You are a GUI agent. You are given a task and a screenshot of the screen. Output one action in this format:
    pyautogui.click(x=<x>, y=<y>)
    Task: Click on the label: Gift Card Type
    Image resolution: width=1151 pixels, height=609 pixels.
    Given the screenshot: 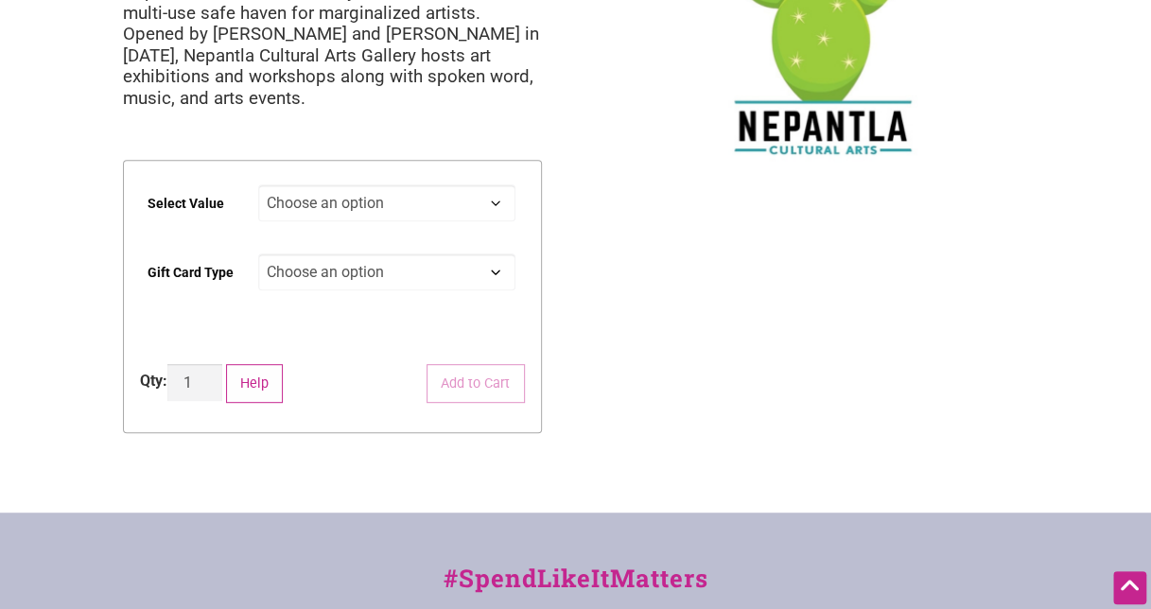 What is the action you would take?
    pyautogui.click(x=190, y=272)
    